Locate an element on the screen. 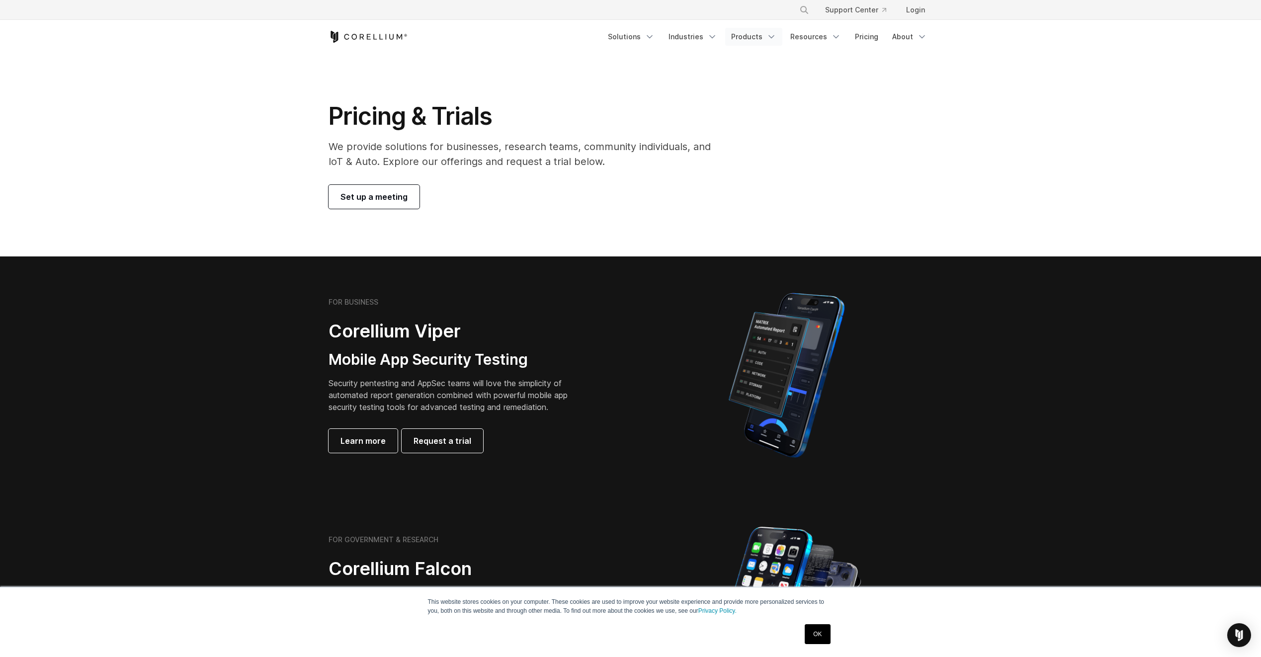 The image size is (1261, 657). h6: FOR GOVERNMENT & RESEARCH is located at coordinates (383, 540).